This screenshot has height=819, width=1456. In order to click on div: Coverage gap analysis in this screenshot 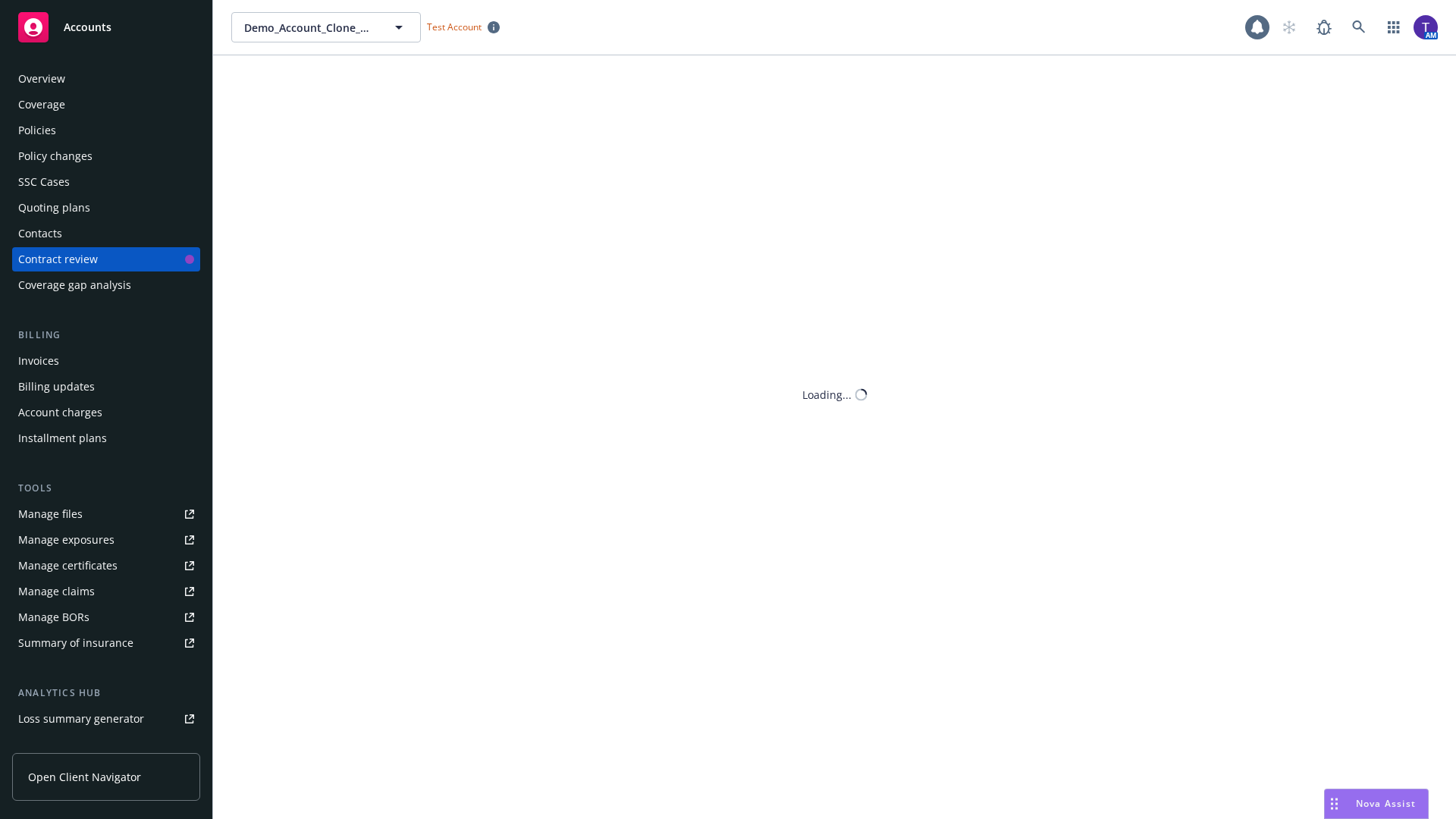, I will do `click(75, 285)`.